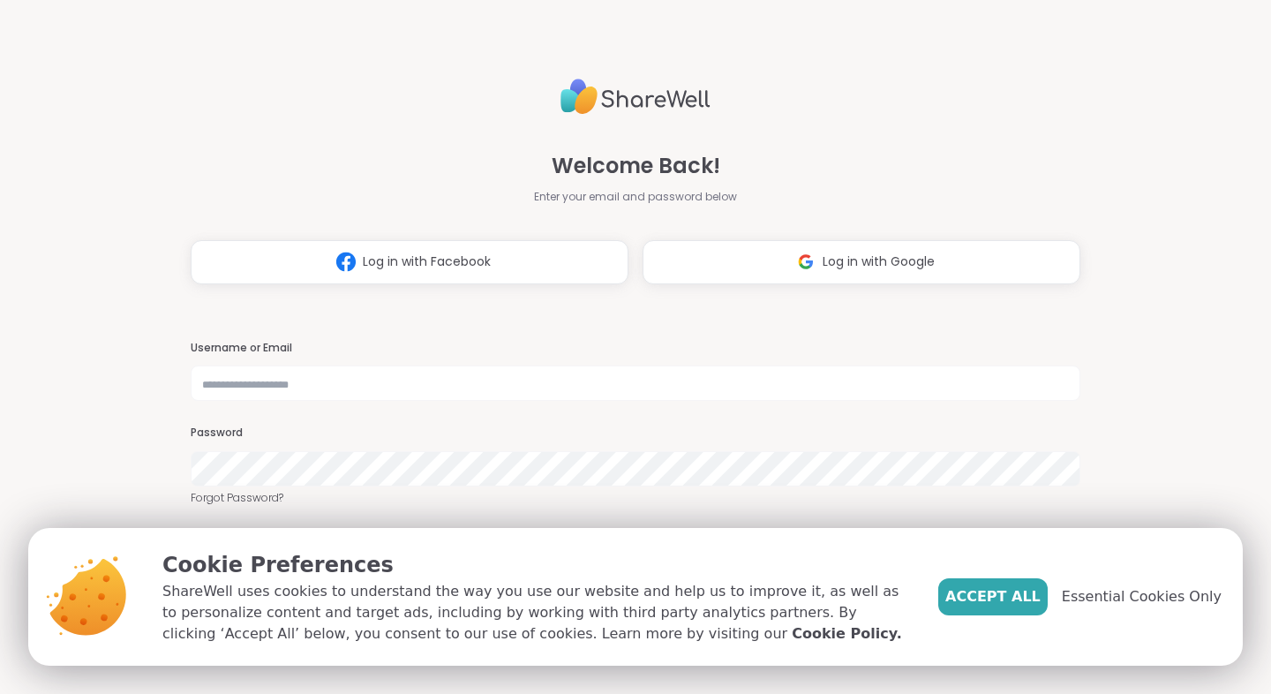 This screenshot has width=1271, height=694. Describe the element at coordinates (636, 433) in the screenshot. I see `h3: Password` at that location.